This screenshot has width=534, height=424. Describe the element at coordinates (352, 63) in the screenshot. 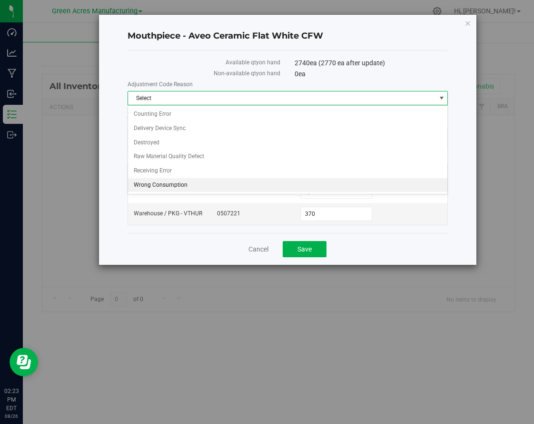

I see `span: (2770 ea after update)` at that location.